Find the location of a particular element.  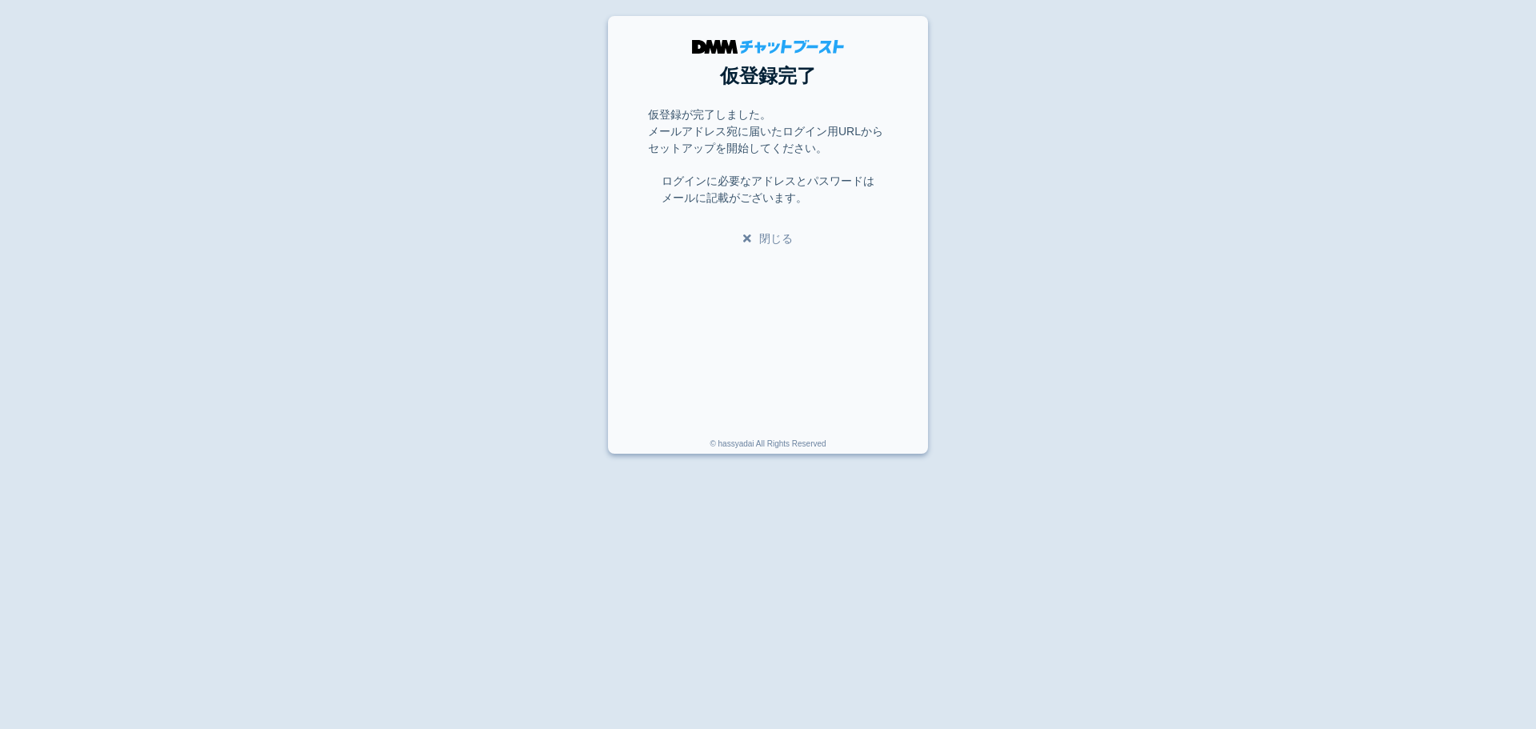

a: 閉じる is located at coordinates (768, 238).